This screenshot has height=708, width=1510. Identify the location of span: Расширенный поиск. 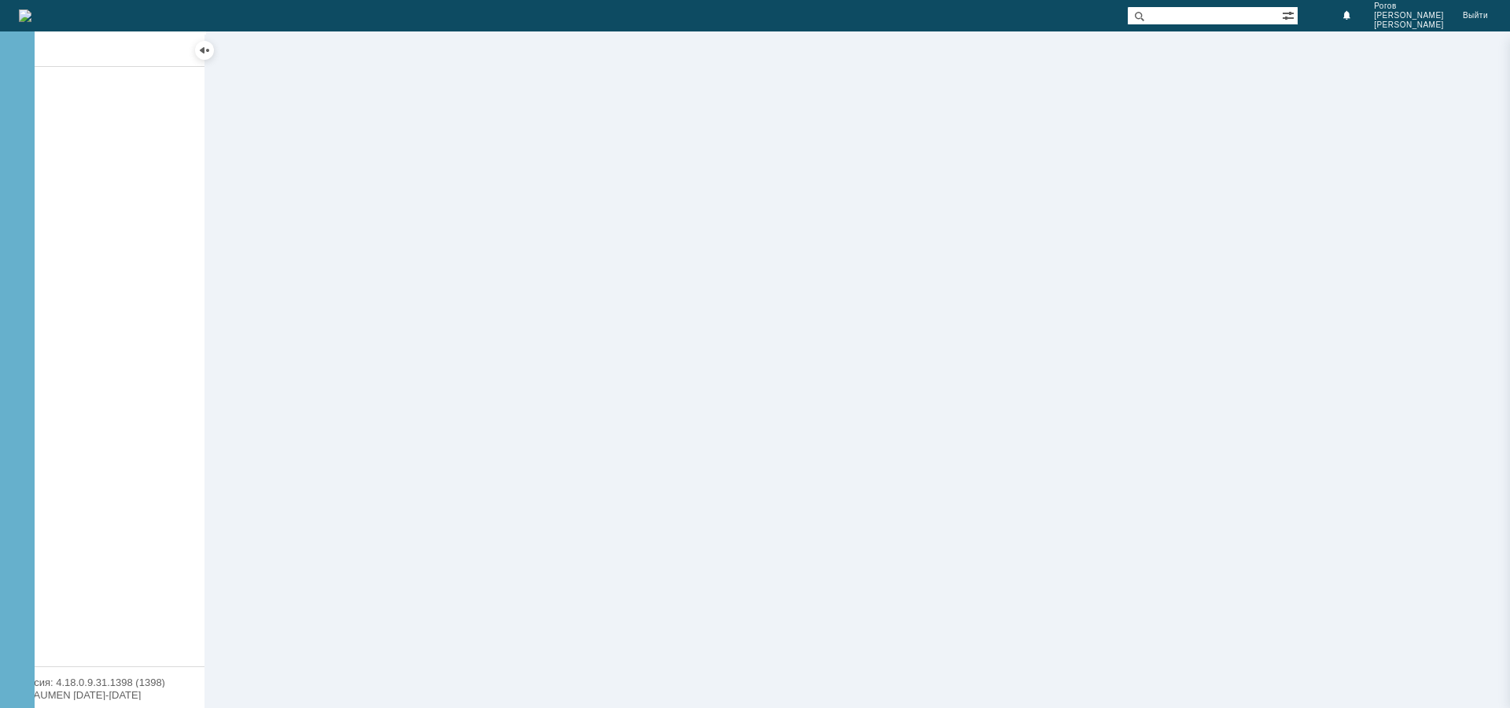
(1290, 14).